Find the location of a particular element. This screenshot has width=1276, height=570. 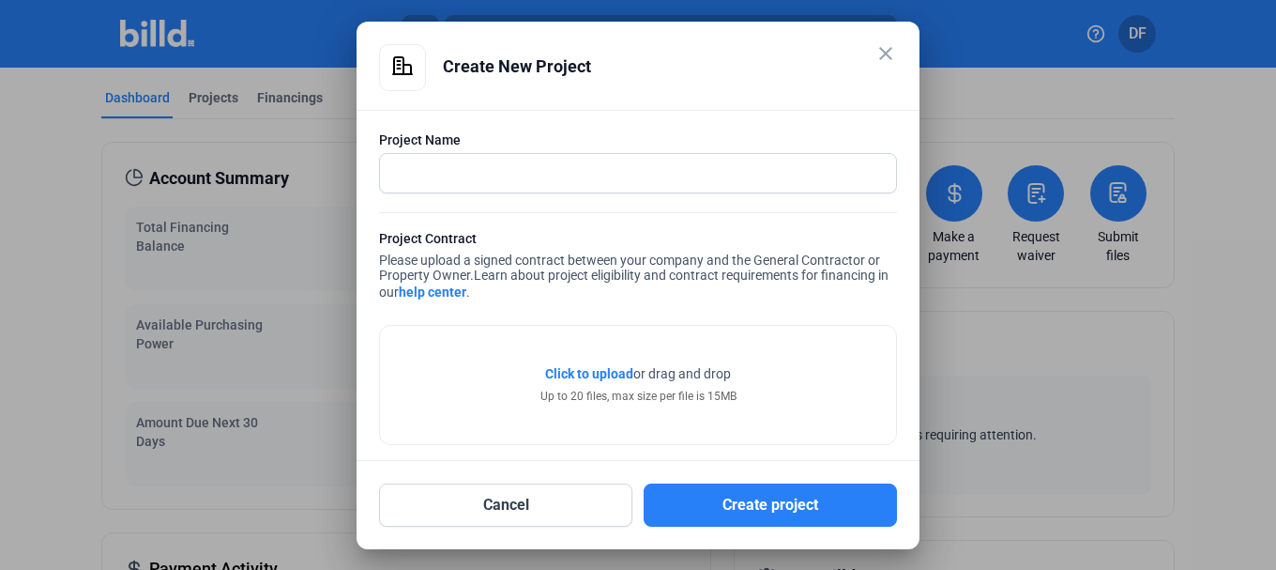

a: help center is located at coordinates (433, 292).